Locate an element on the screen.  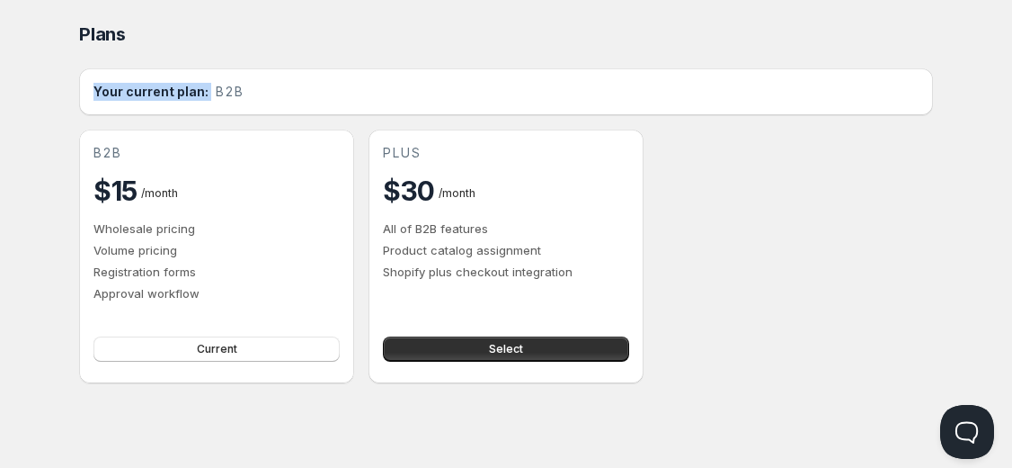
span: Plans is located at coordinates (102, 34).